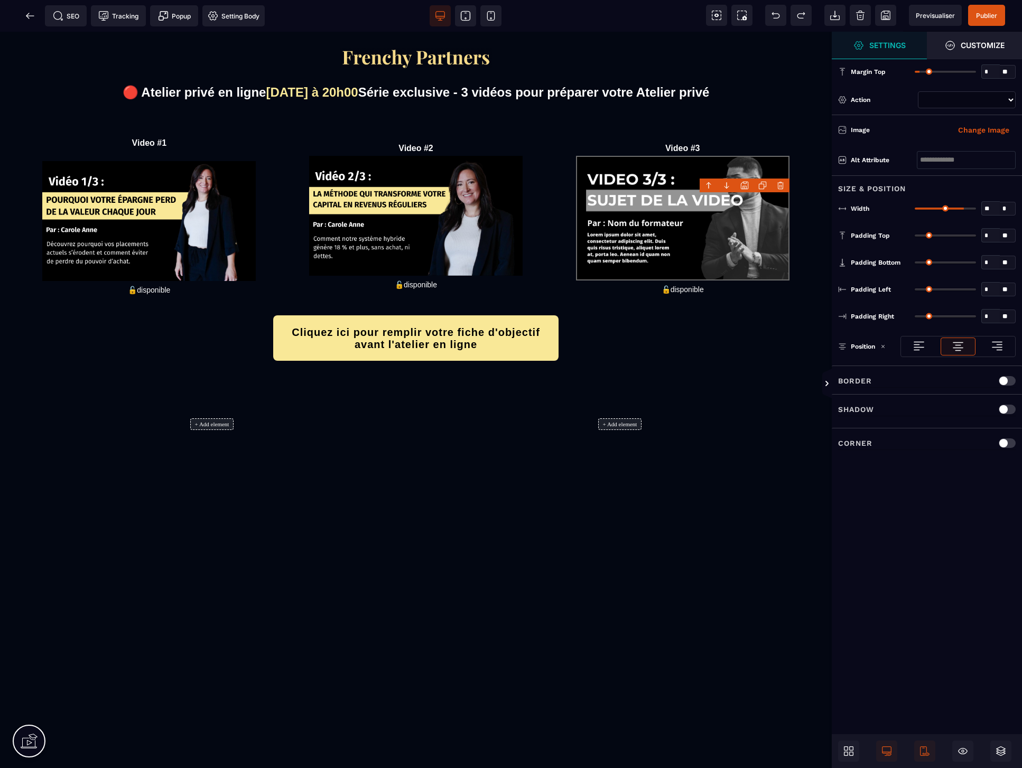  What do you see at coordinates (892, 130) in the screenshot?
I see `div: Image` at bounding box center [892, 130].